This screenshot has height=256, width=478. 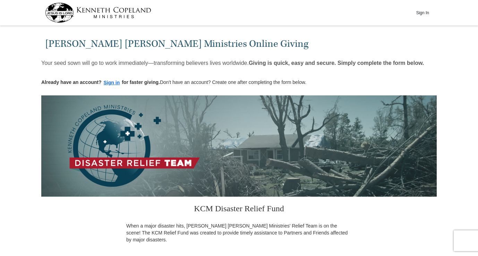 I want to click on p: Don't have an account? Create one after completing the form below., so click(x=174, y=83).